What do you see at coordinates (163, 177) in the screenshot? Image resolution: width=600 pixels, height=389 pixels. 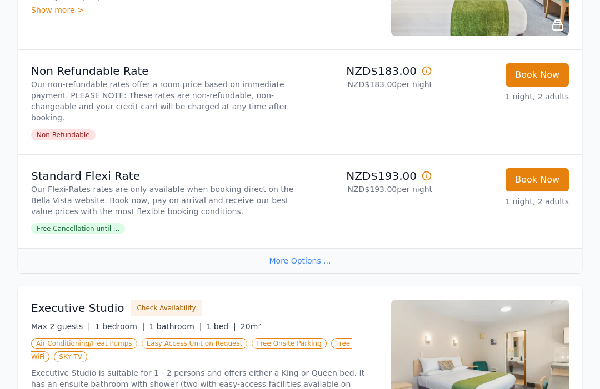 I see `p: Standard Flexi Rate` at bounding box center [163, 177].